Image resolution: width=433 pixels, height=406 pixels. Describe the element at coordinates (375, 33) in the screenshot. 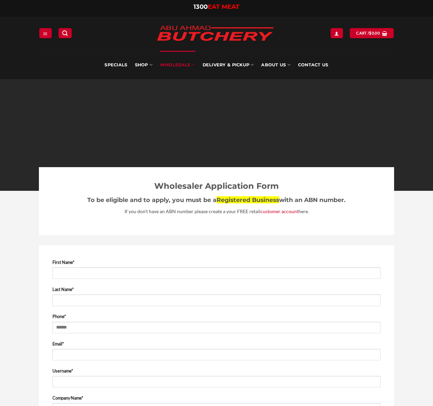

I see `bdi: 0.00` at that location.